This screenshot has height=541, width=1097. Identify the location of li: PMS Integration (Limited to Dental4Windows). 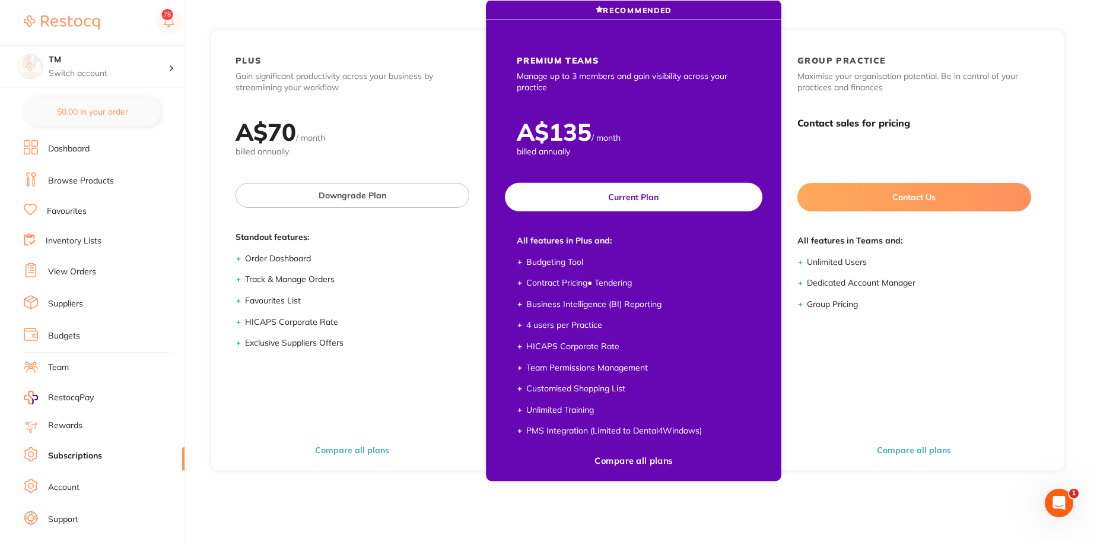
(638, 431).